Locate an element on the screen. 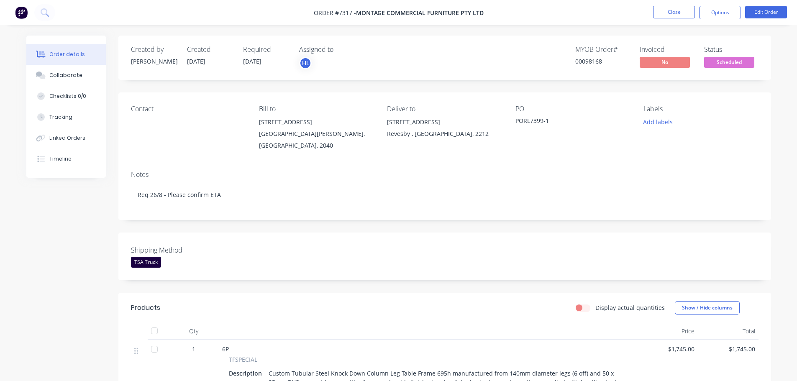 Image resolution: width=797 pixels, height=381 pixels. label: Display actual quantities is located at coordinates (630, 307).